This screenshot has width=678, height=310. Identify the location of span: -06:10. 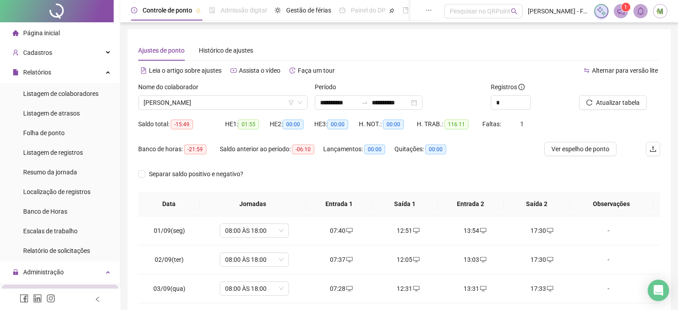
(303, 149).